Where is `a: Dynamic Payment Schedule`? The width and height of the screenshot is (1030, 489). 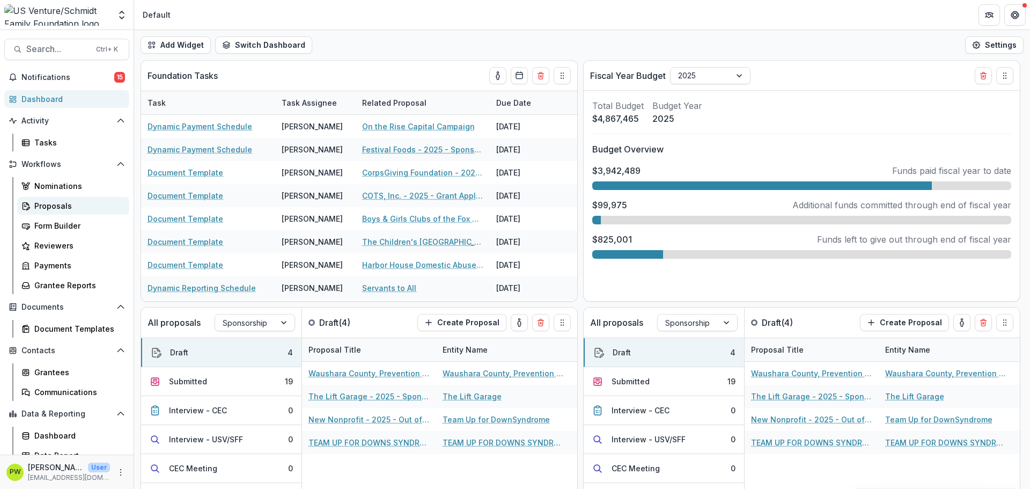 a: Dynamic Payment Schedule is located at coordinates (200, 149).